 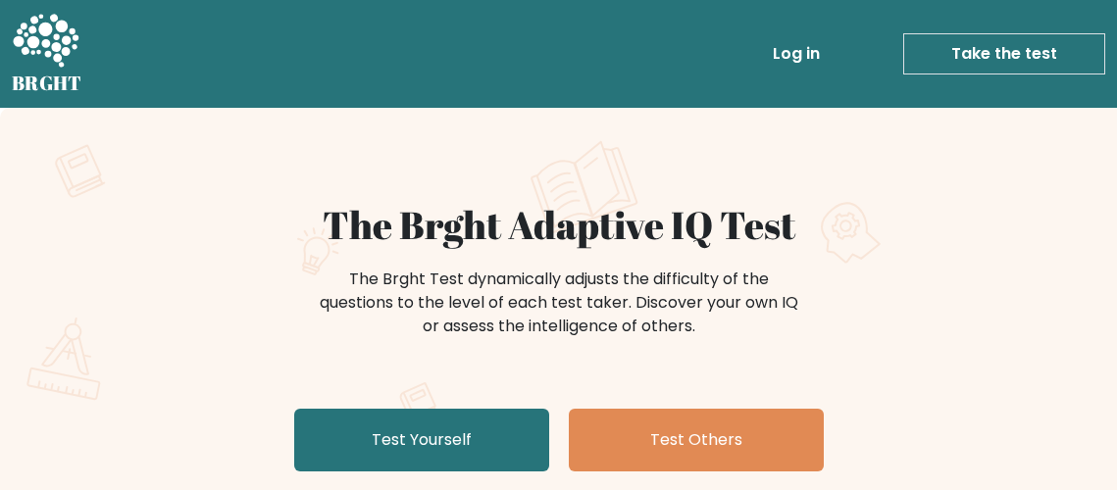 I want to click on a: Test Yourself, so click(x=422, y=440).